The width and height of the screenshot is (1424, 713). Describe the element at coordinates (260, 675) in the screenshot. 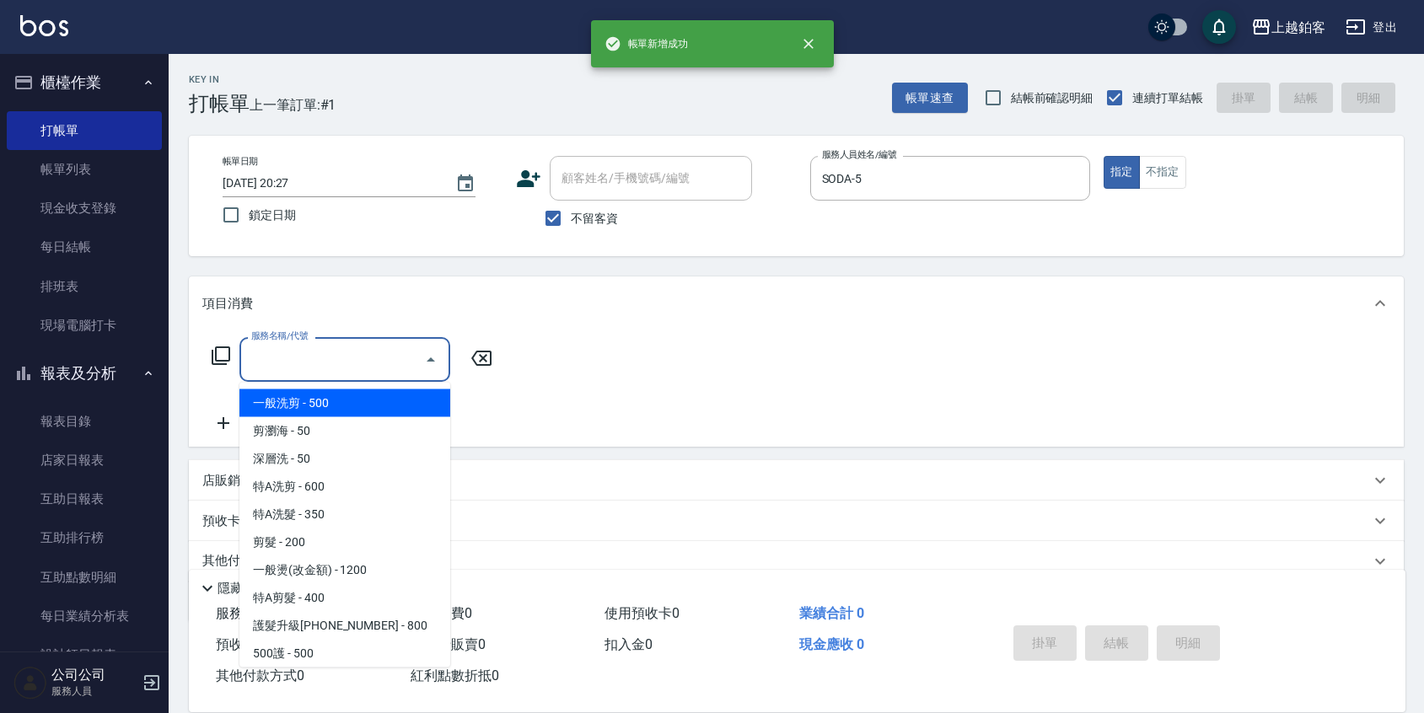

I see `span: 其他付款方式 0` at that location.